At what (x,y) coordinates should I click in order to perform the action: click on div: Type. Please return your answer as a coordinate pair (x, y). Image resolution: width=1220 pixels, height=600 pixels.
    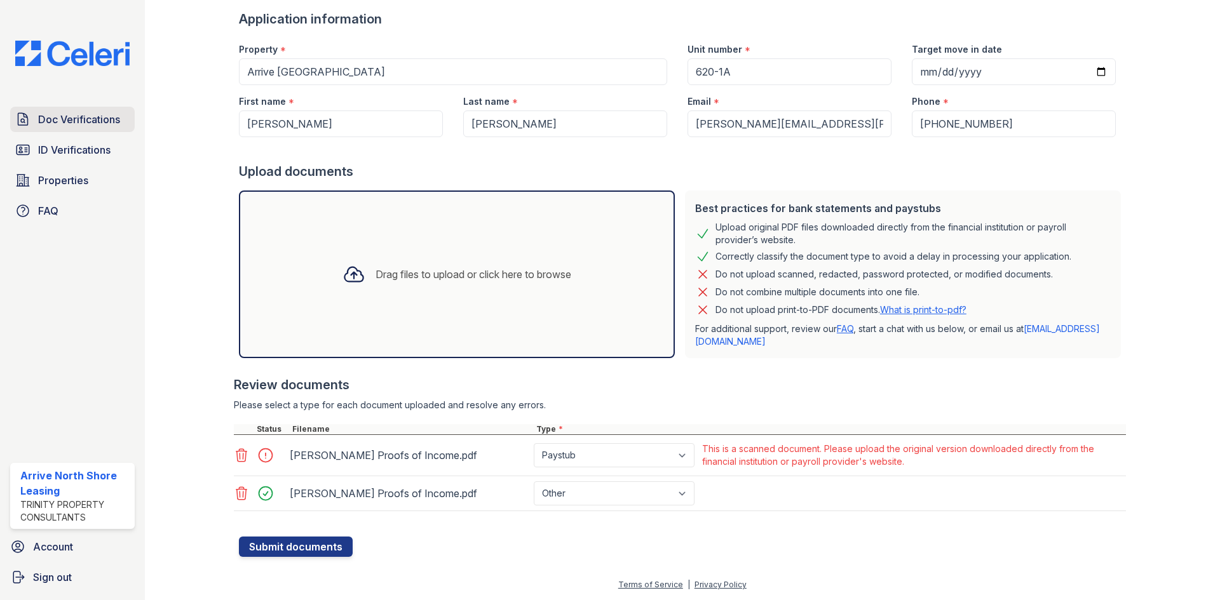
    Looking at the image, I should click on (830, 429).